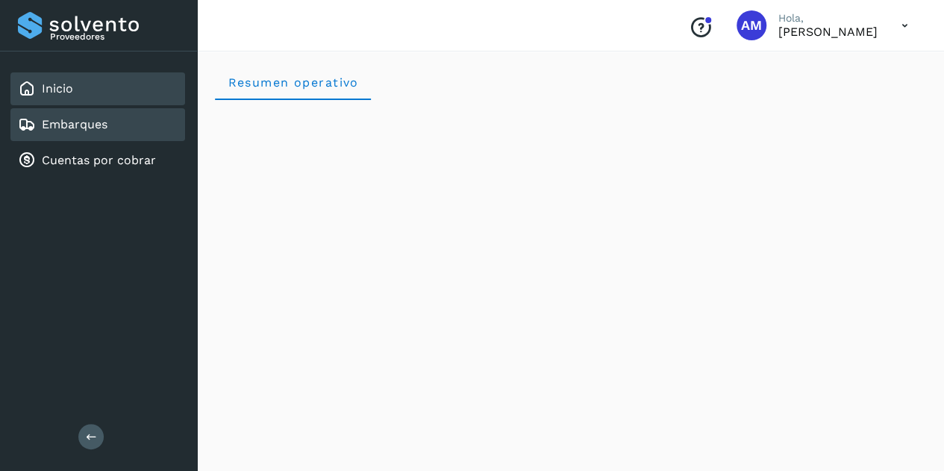  What do you see at coordinates (75, 124) in the screenshot?
I see `a: Embarques` at bounding box center [75, 124].